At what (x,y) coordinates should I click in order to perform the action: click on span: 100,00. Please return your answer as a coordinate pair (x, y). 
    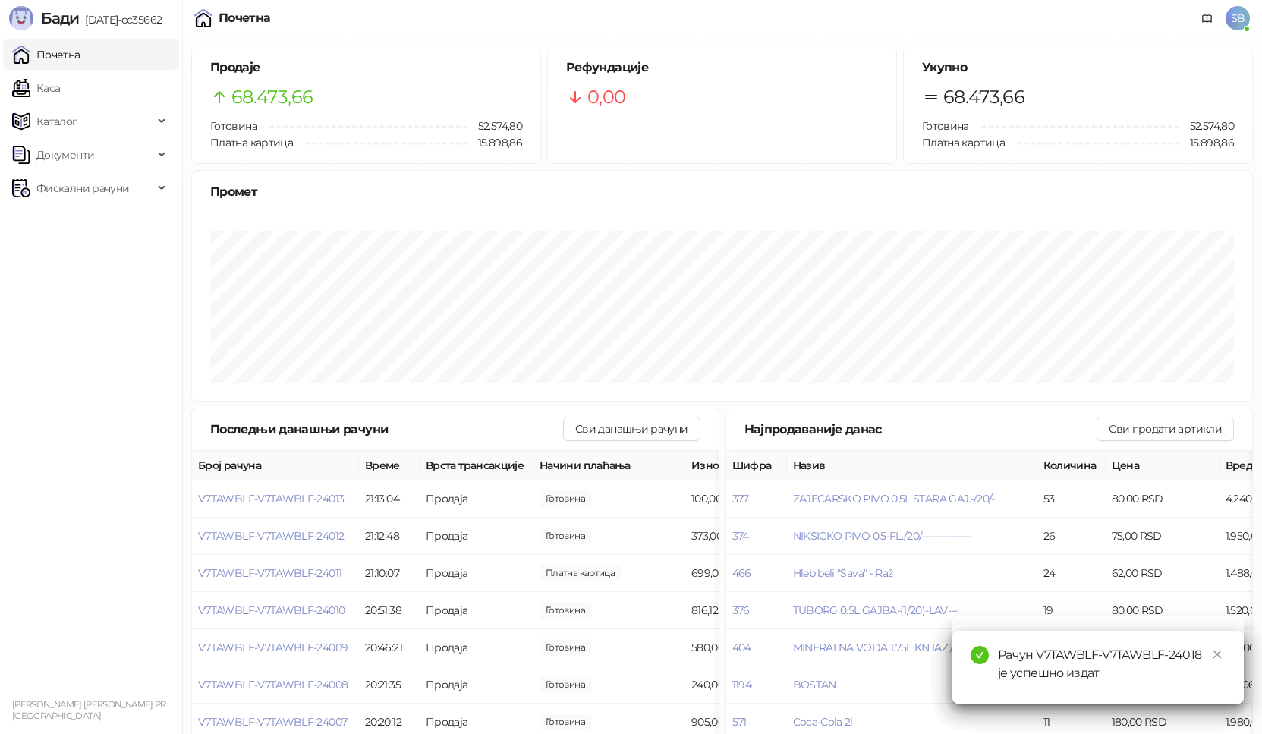
    Looking at the image, I should click on (565, 499).